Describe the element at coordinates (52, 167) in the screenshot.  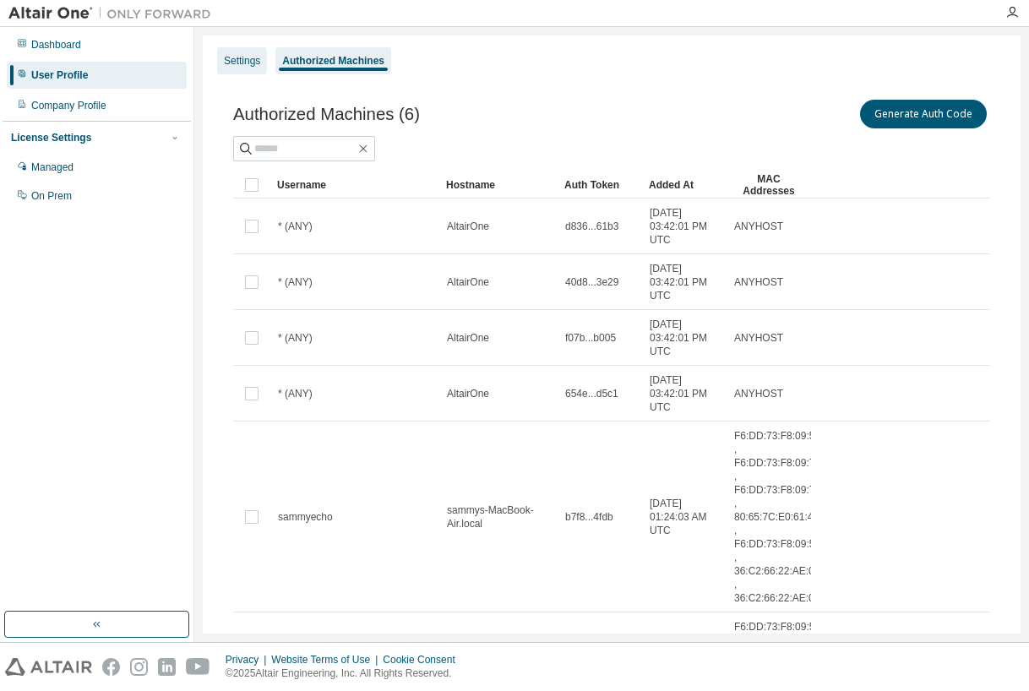
I see `div: Managed` at that location.